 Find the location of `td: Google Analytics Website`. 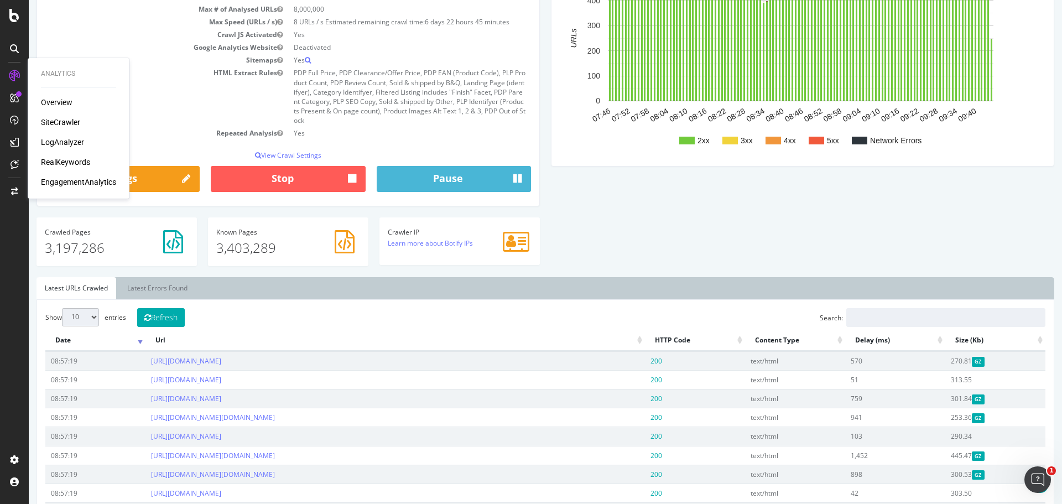

td: Google Analytics Website is located at coordinates (138, 47).